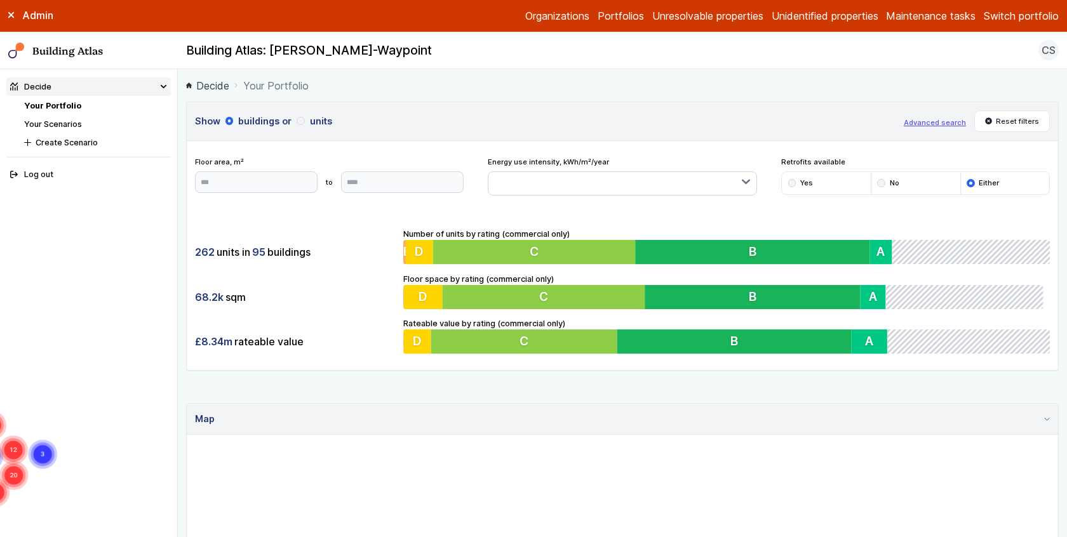  I want to click on a: Unresolvable properties, so click(707, 16).